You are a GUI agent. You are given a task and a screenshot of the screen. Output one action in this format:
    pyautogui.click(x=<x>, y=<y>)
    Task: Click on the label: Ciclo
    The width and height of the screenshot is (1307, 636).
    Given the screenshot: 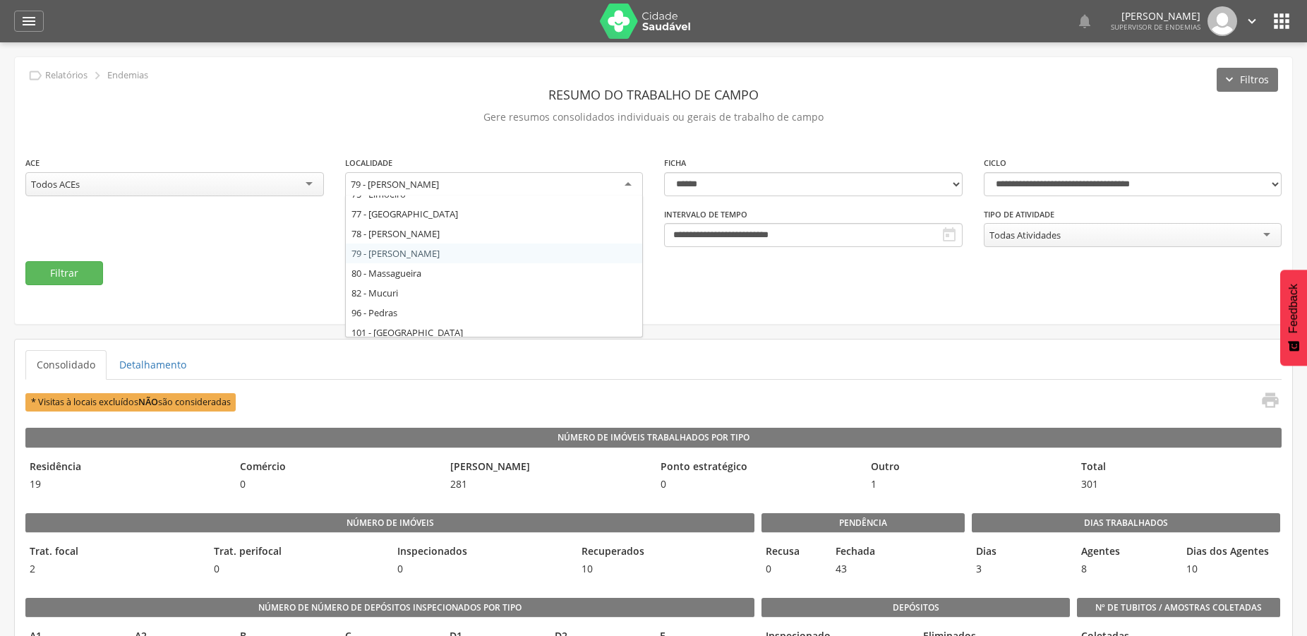 What is the action you would take?
    pyautogui.click(x=995, y=163)
    